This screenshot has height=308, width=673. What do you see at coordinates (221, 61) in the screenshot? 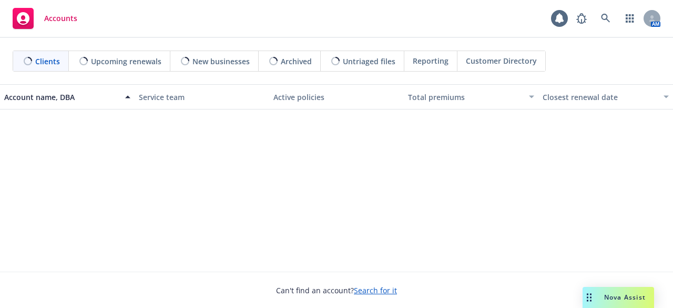
I see `span: New businesses` at bounding box center [221, 61].